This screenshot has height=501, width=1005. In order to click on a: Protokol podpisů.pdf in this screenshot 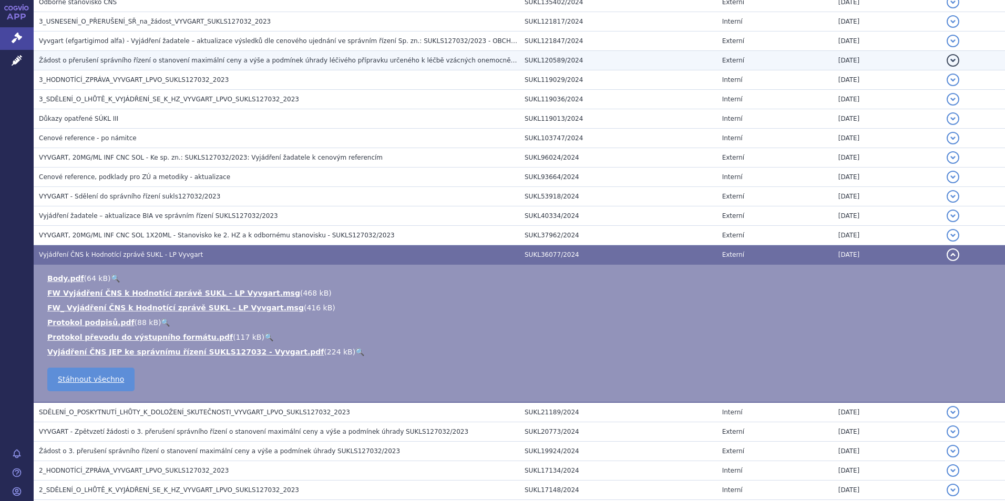, I will do `click(91, 323)`.